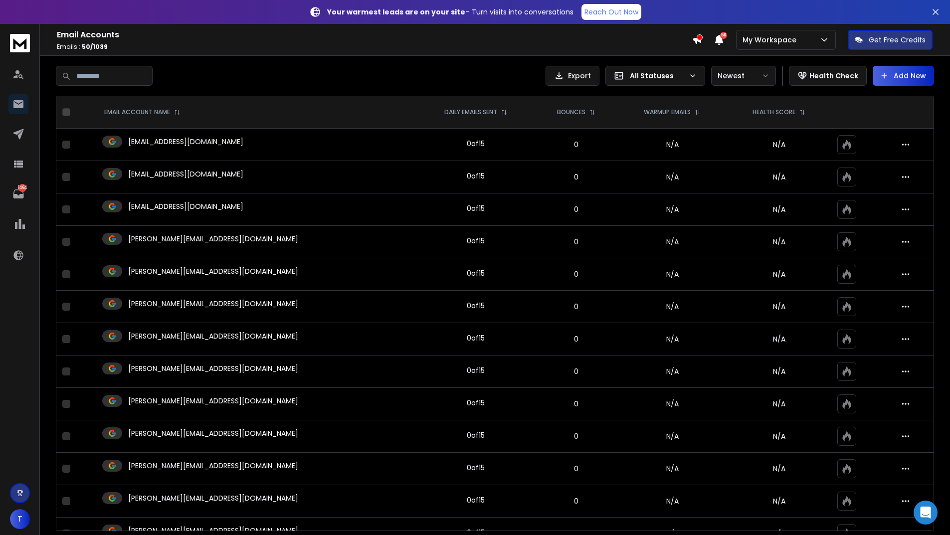  Describe the element at coordinates (834, 76) in the screenshot. I see `p: Health Check` at that location.